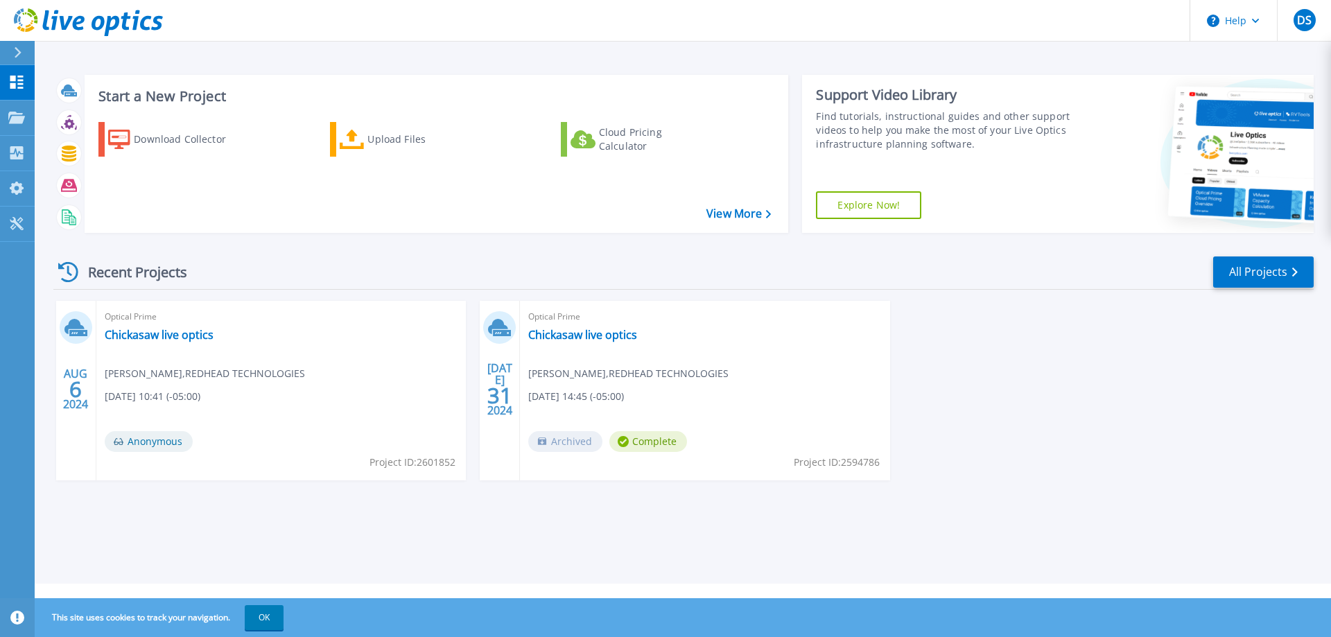  I want to click on a: Upload Files, so click(407, 139).